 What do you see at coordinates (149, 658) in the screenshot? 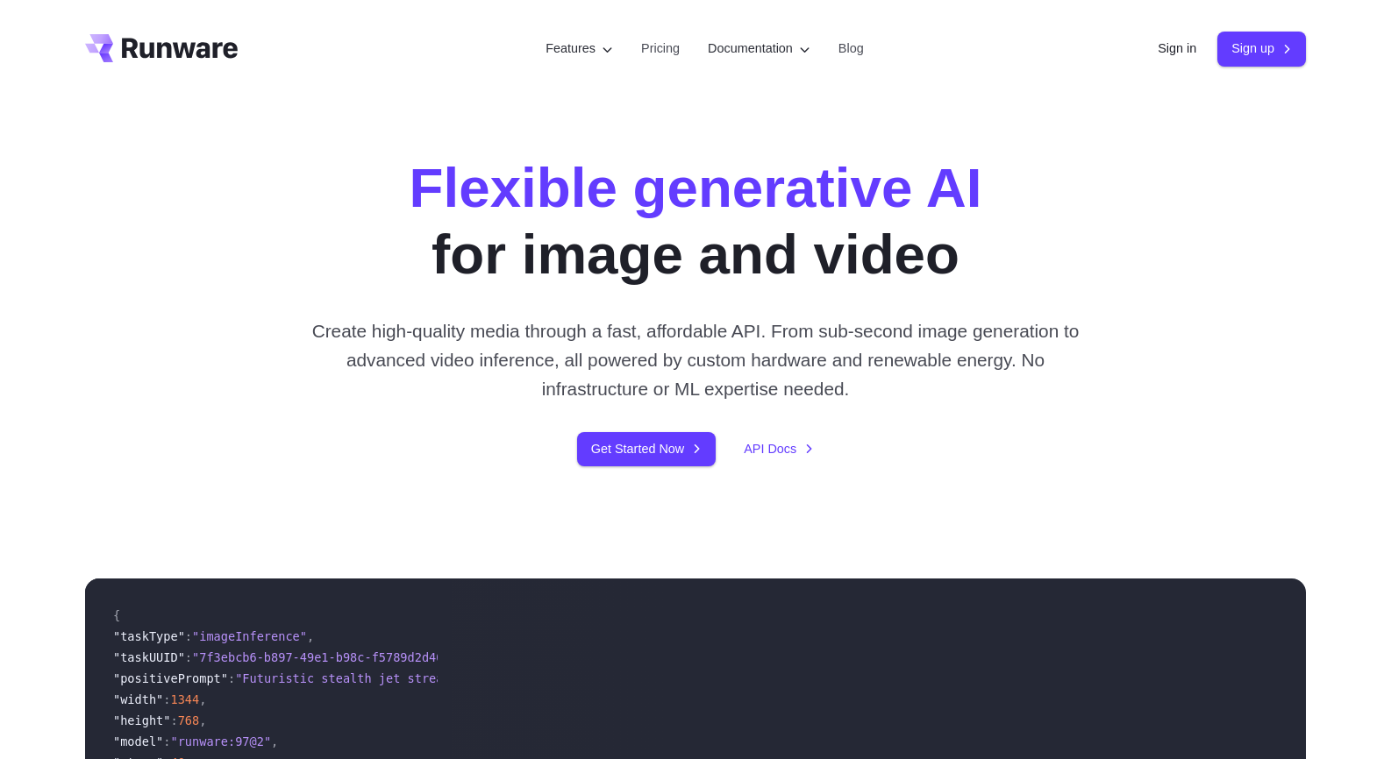
I see `span: "taskUUID"` at bounding box center [149, 658].